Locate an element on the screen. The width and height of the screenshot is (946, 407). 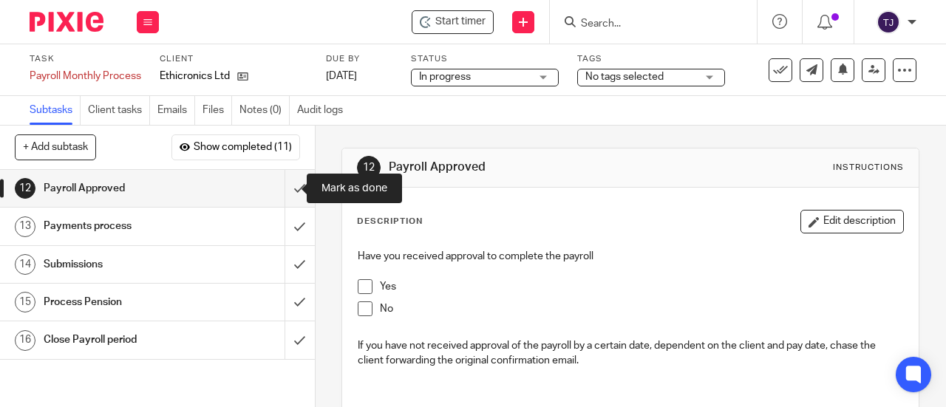
span: In progress is located at coordinates (445, 77).